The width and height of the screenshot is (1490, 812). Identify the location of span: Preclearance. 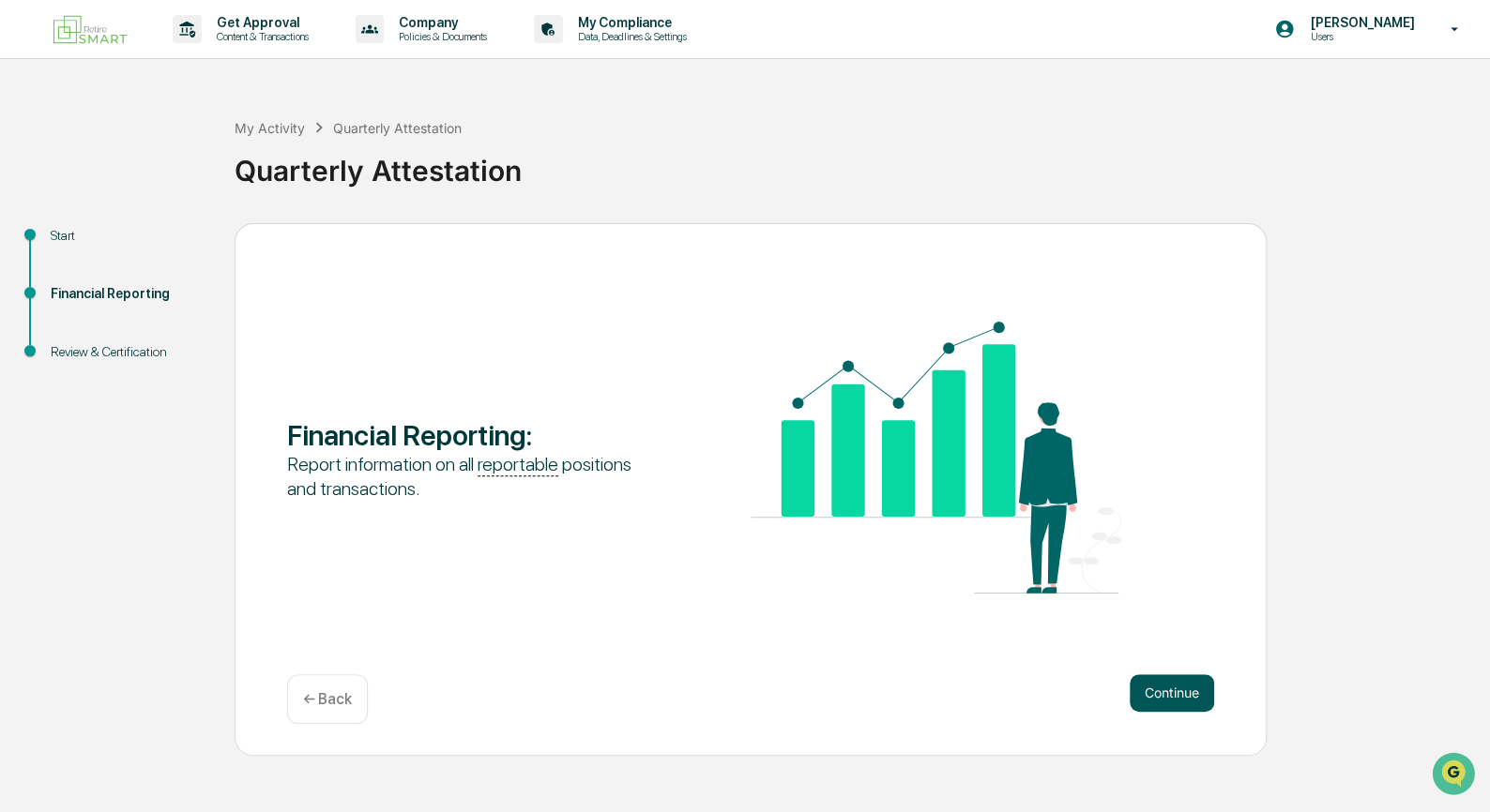
(78, 246).